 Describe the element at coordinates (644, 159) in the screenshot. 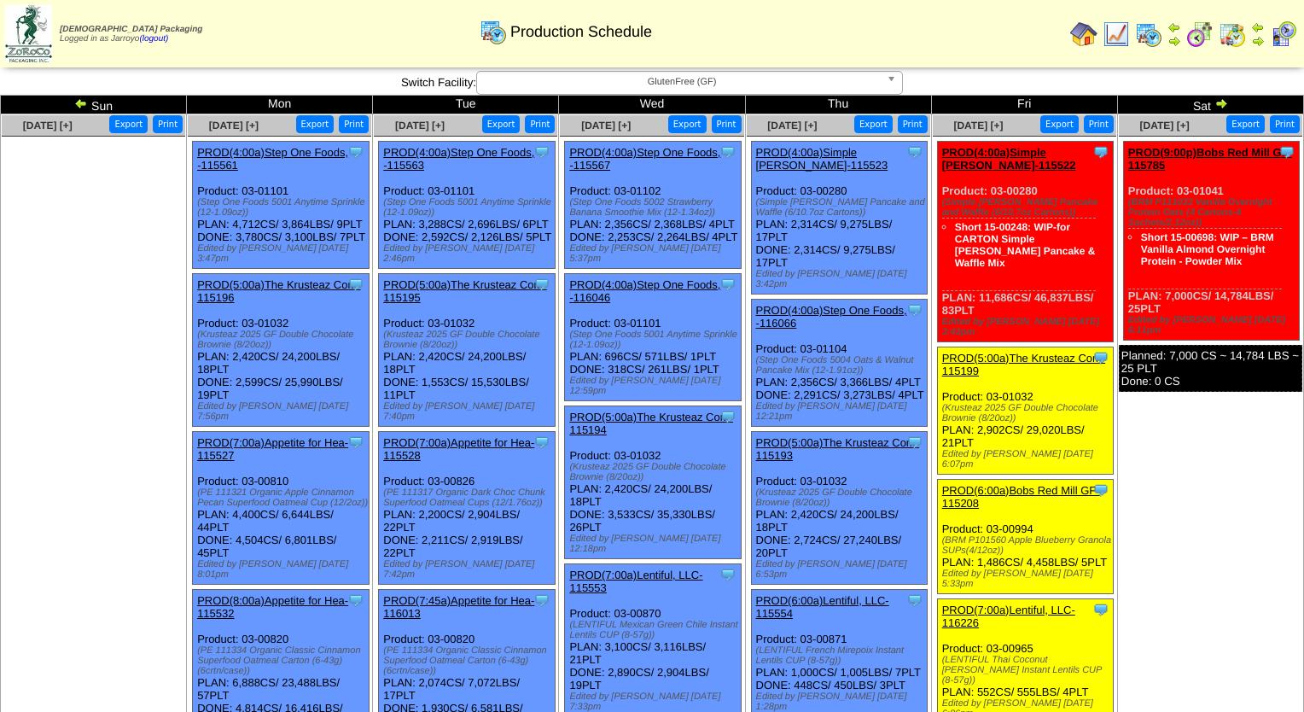

I see `a: PROD(4:00a)Step One Foods, -115567` at that location.